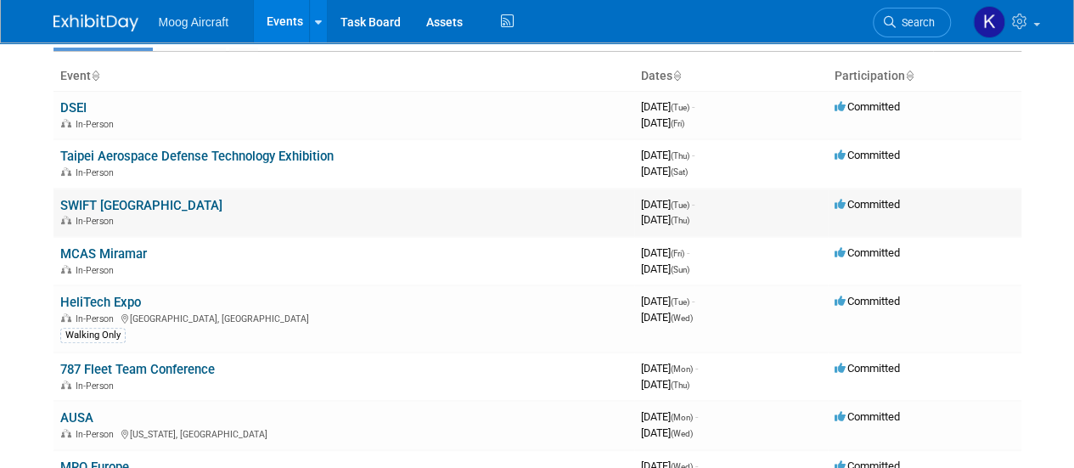 The width and height of the screenshot is (1074, 468). I want to click on th: Dates, so click(731, 76).